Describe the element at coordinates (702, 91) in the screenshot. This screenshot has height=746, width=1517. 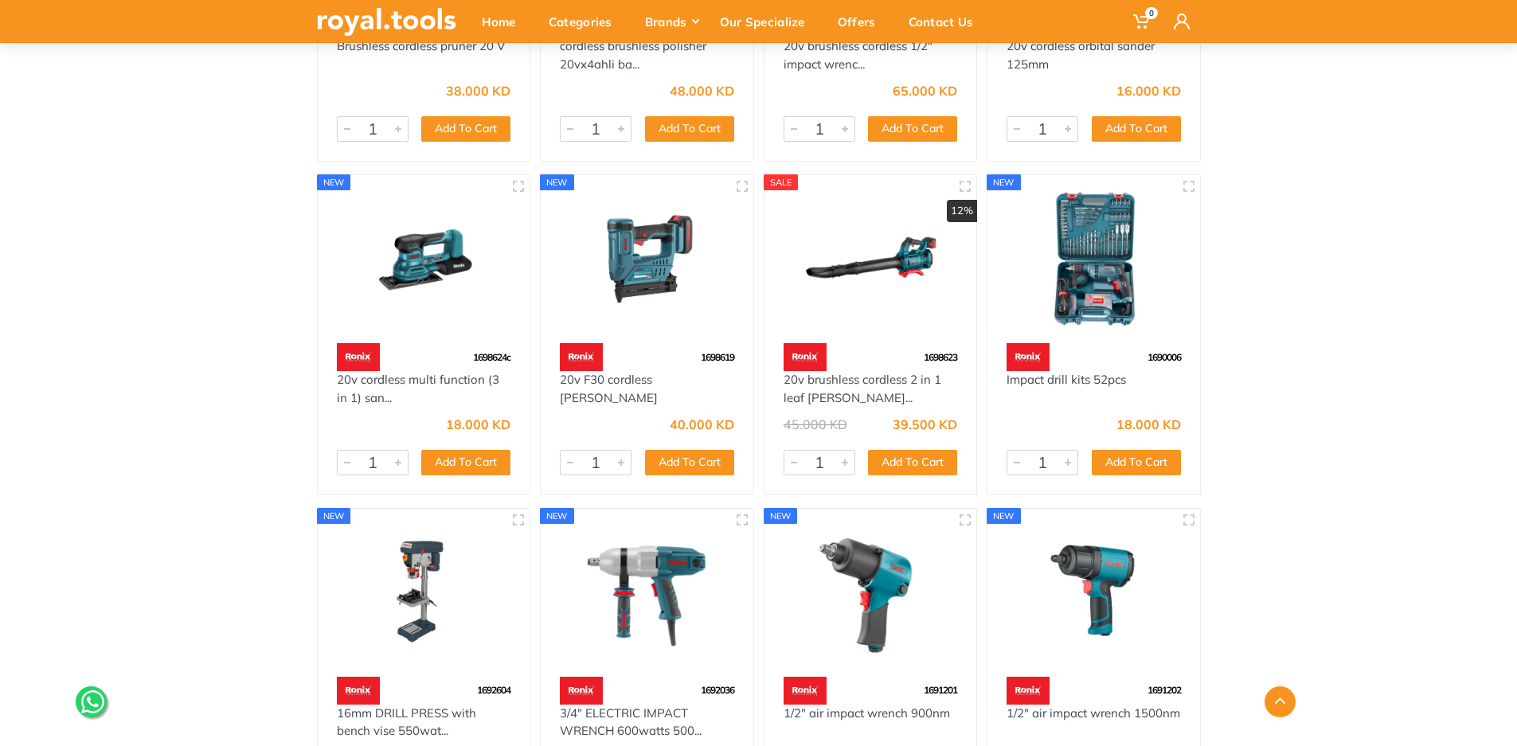
I see `div: 48.000 KD` at that location.